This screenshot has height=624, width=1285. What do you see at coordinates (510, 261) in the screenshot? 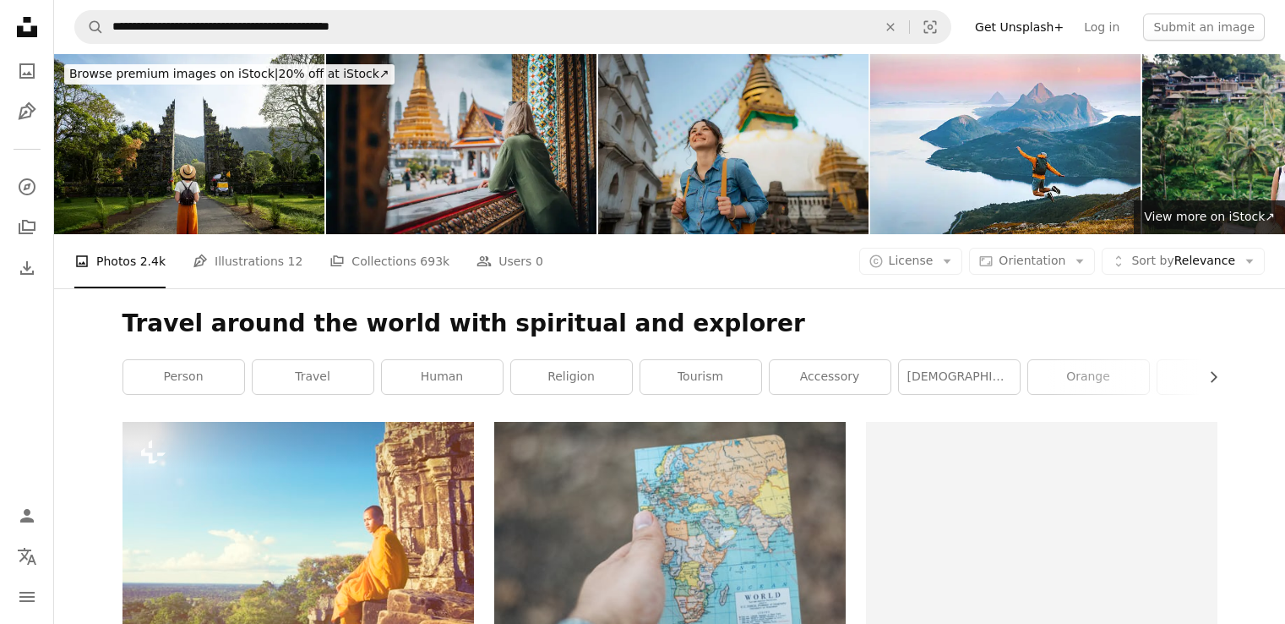
I see `a: Users 0` at bounding box center [510, 261].